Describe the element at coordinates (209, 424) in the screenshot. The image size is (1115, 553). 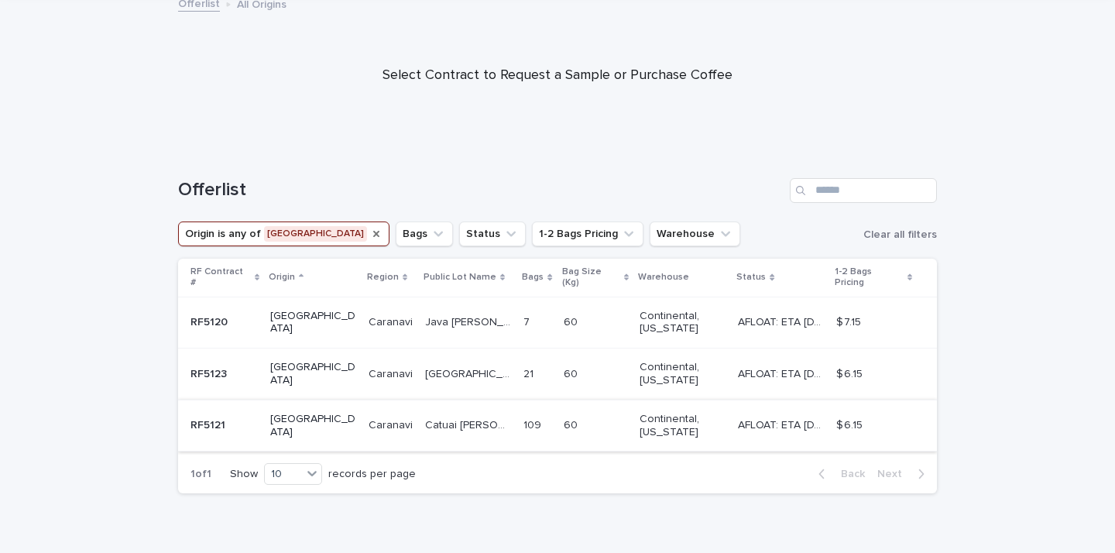
I see `p: RF5121` at that location.